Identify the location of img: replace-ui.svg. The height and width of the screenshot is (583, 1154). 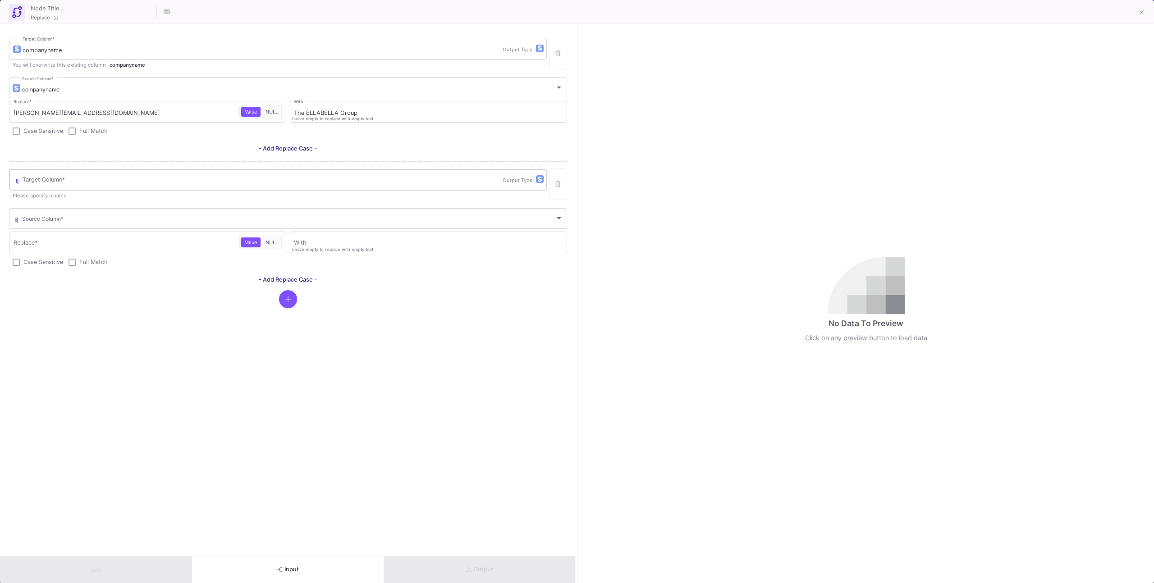
(17, 12).